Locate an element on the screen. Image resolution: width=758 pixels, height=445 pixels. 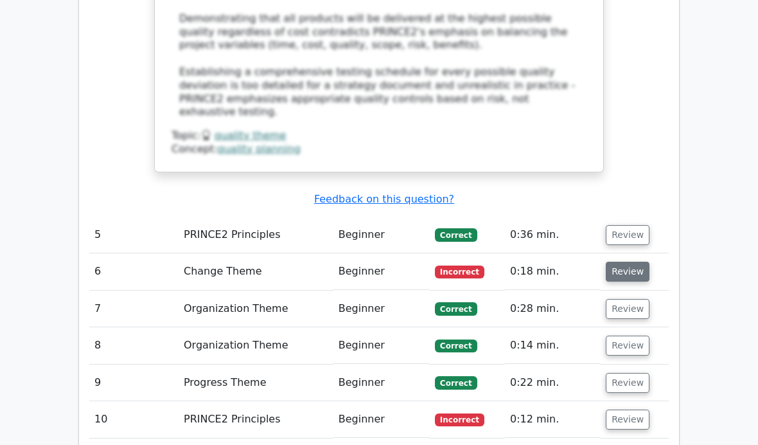
div: Topic: is located at coordinates (379, 136).